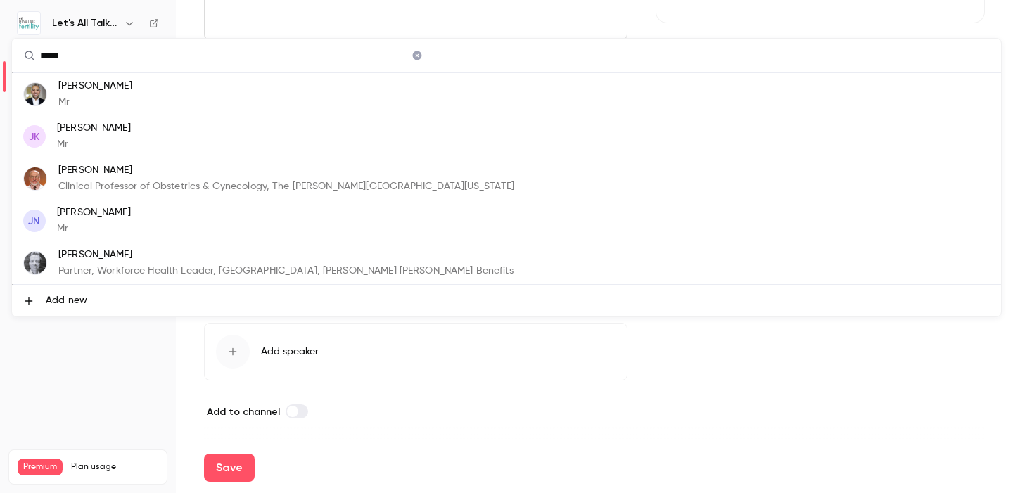  I want to click on img: Dr Luke James, so click(35, 263).